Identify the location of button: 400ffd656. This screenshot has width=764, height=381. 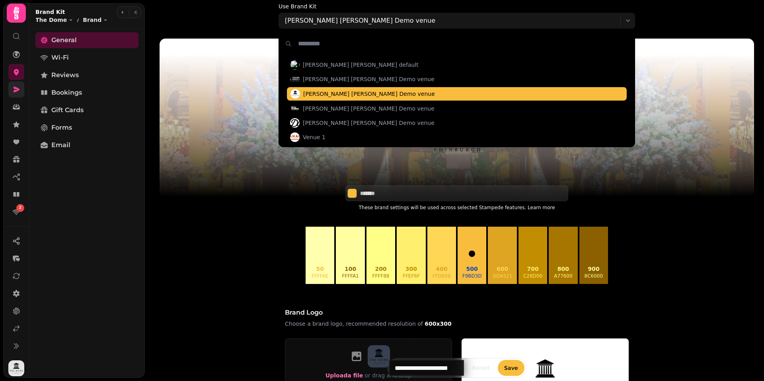
(441, 255).